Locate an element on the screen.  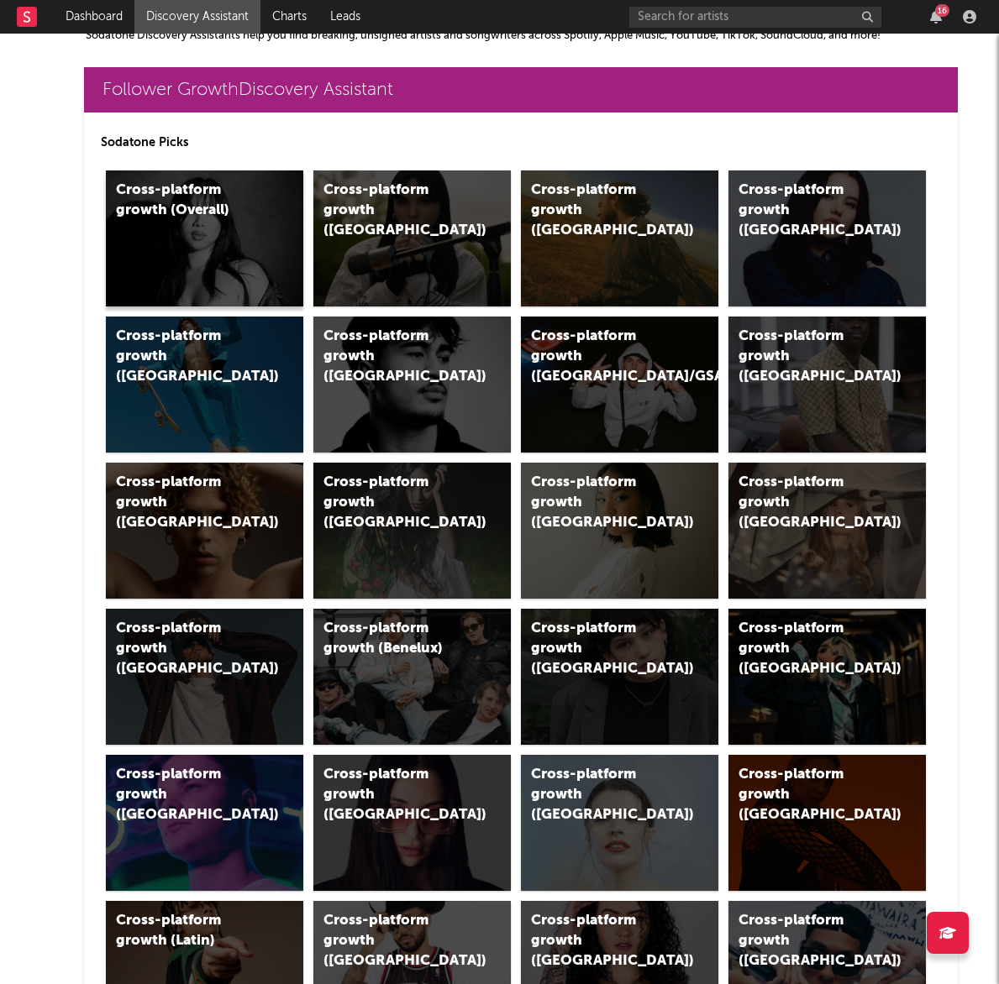
a: Cross-platform growth (Overall) is located at coordinates (204, 239).